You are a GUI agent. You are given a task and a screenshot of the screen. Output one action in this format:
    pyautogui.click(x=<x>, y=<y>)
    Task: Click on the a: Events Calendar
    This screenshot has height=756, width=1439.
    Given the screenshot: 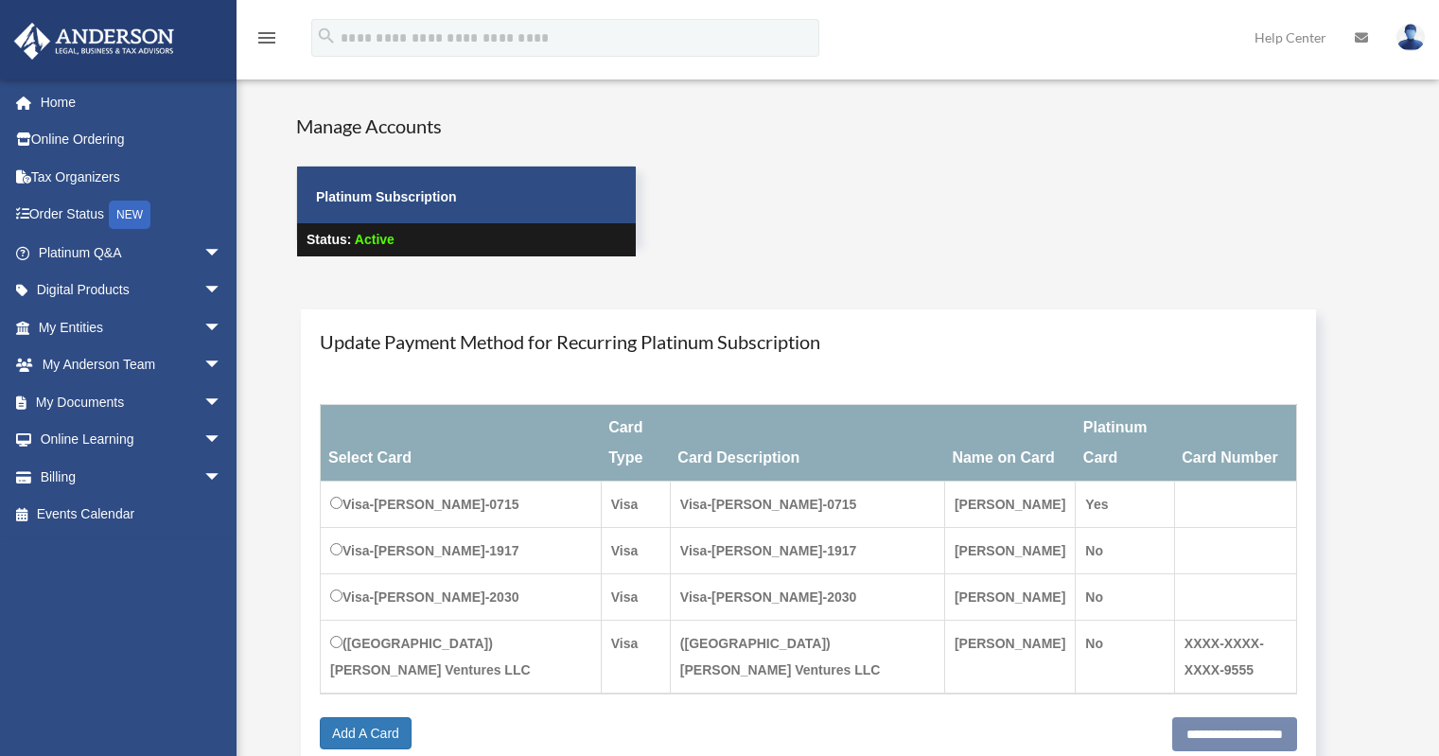 What is the action you would take?
    pyautogui.click(x=131, y=515)
    